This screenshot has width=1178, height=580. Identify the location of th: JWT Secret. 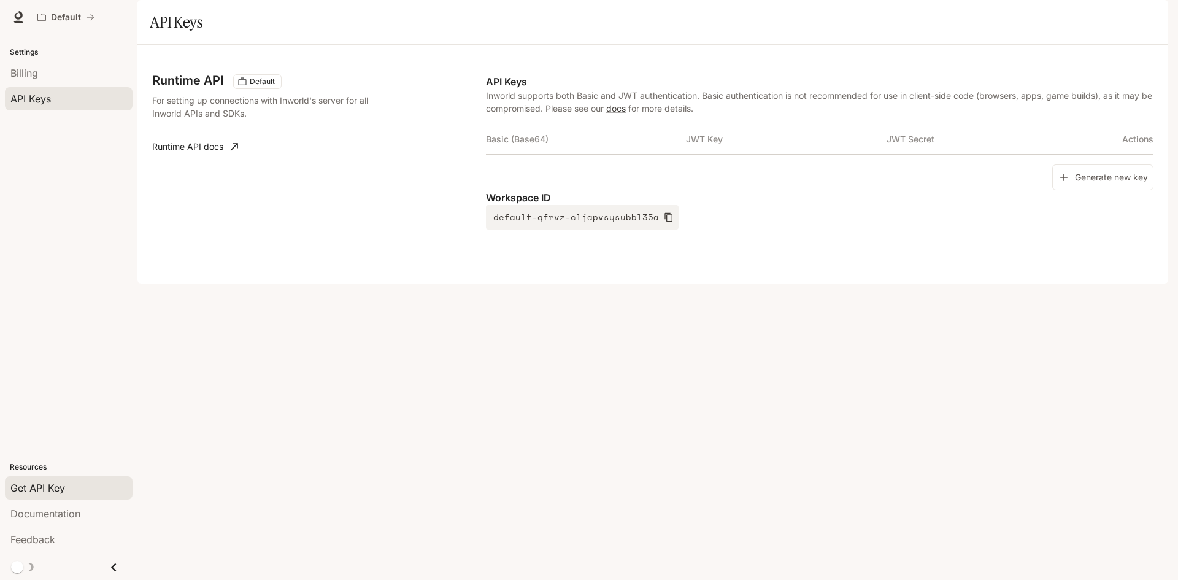
(986, 139).